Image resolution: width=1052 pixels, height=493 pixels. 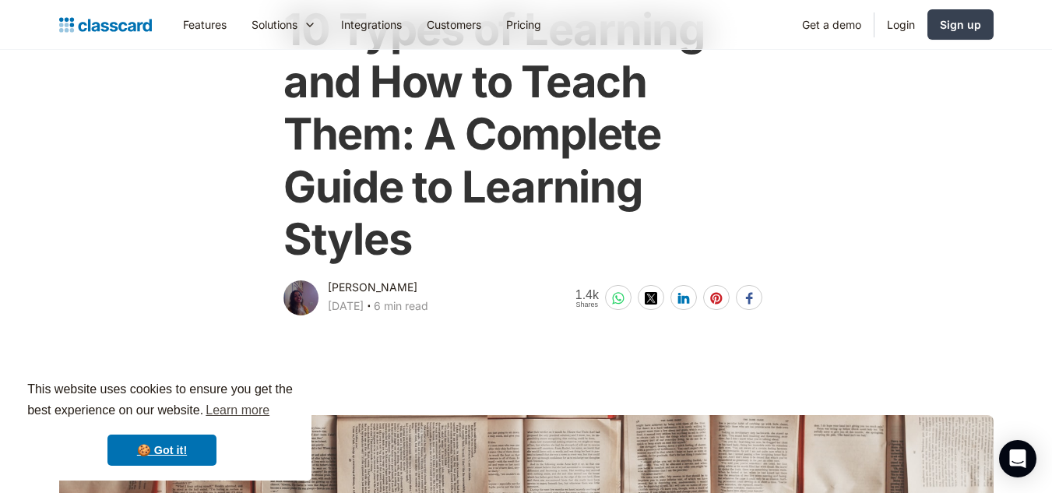 I want to click on a: Features, so click(x=205, y=24).